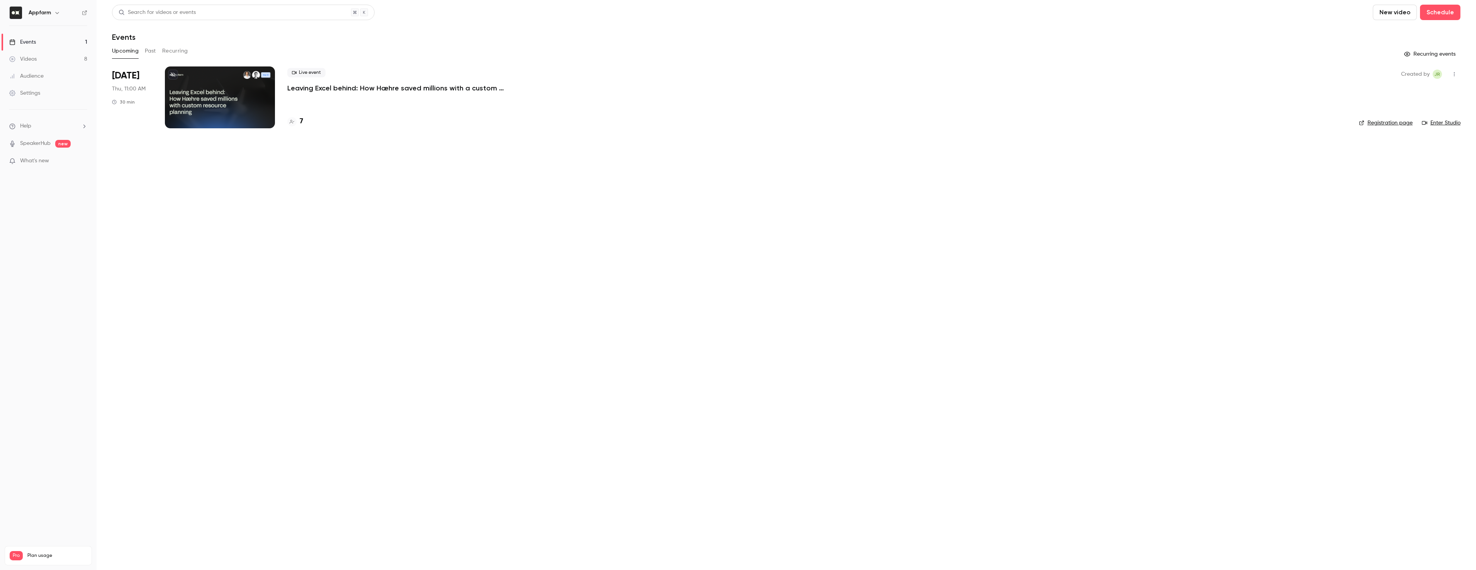  I want to click on button: Upcoming, so click(125, 51).